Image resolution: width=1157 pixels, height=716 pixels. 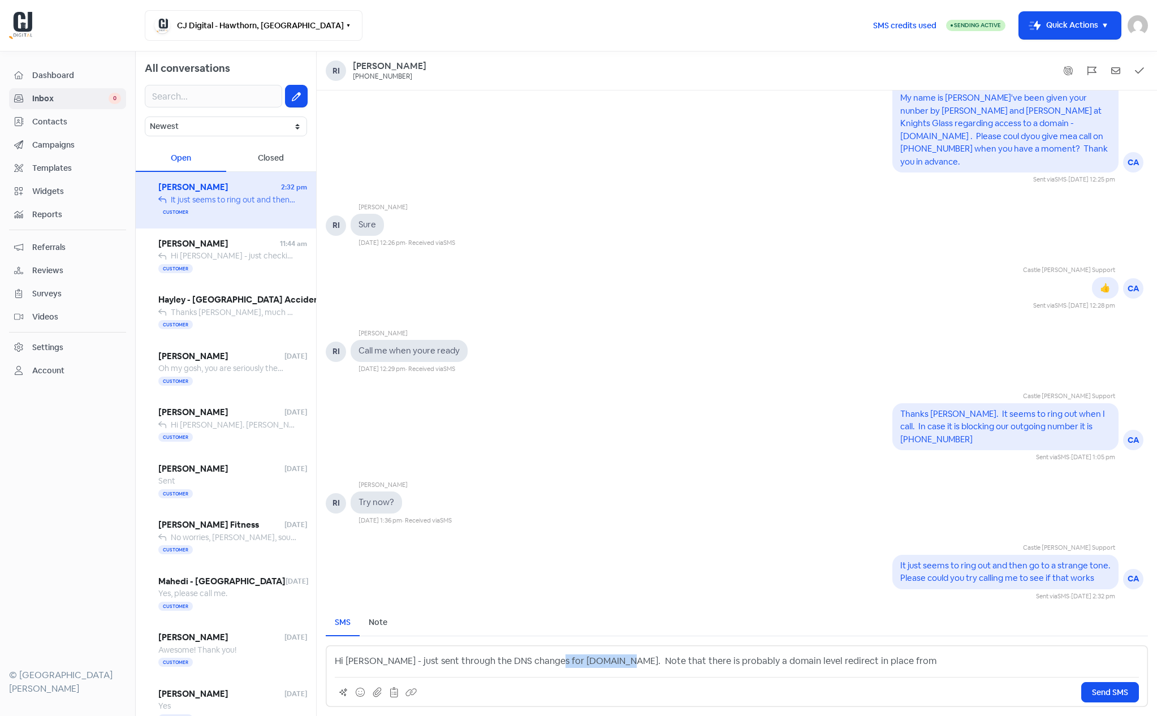 What do you see at coordinates (76, 317) in the screenshot?
I see `span: Videos` at bounding box center [76, 317].